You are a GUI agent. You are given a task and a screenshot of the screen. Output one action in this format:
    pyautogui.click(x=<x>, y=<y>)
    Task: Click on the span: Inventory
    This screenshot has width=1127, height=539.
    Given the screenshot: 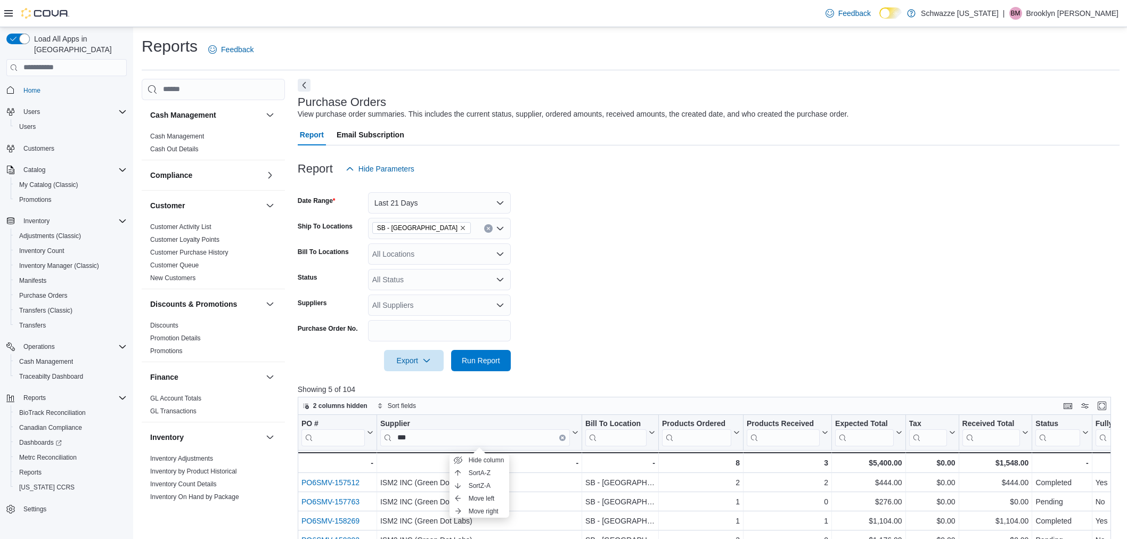 What is the action you would take?
    pyautogui.click(x=36, y=221)
    